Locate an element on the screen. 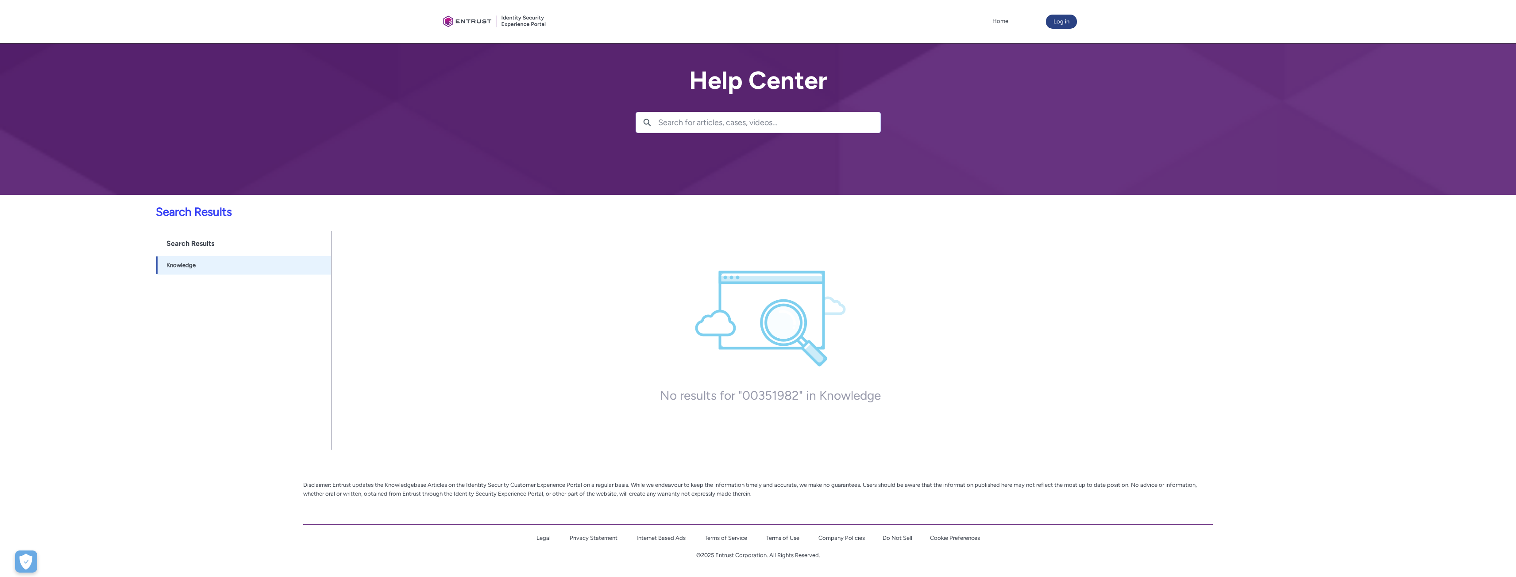  a: Legal is located at coordinates (543, 538).